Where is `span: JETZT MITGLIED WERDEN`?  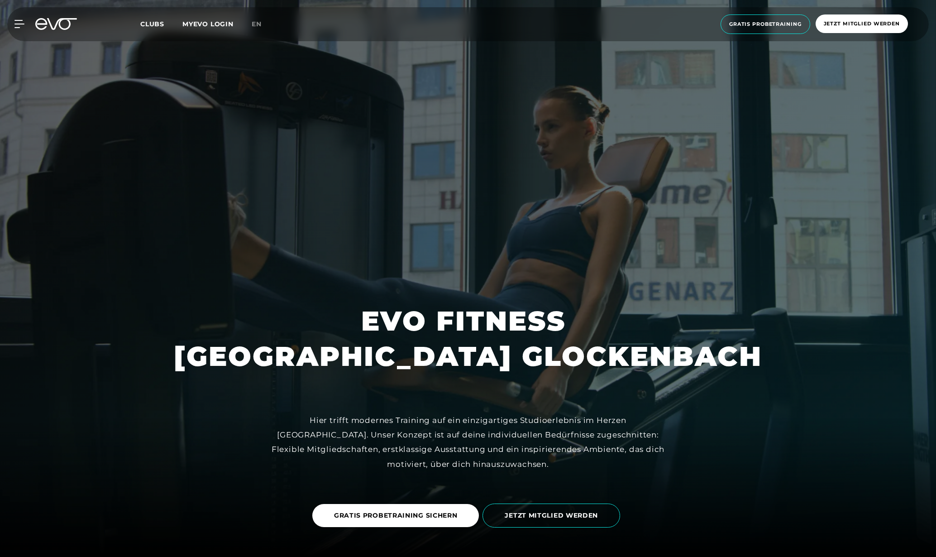
span: JETZT MITGLIED WERDEN is located at coordinates (551, 515).